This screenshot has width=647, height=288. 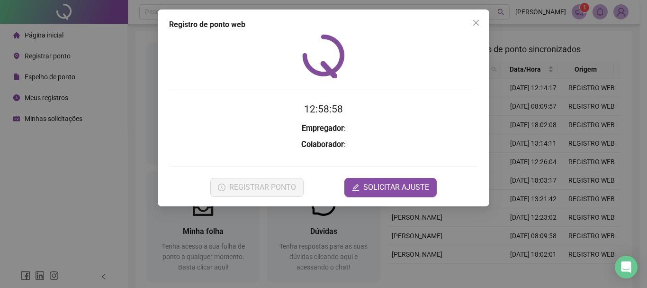 I want to click on div: Open Intercom Messenger, so click(x=626, y=267).